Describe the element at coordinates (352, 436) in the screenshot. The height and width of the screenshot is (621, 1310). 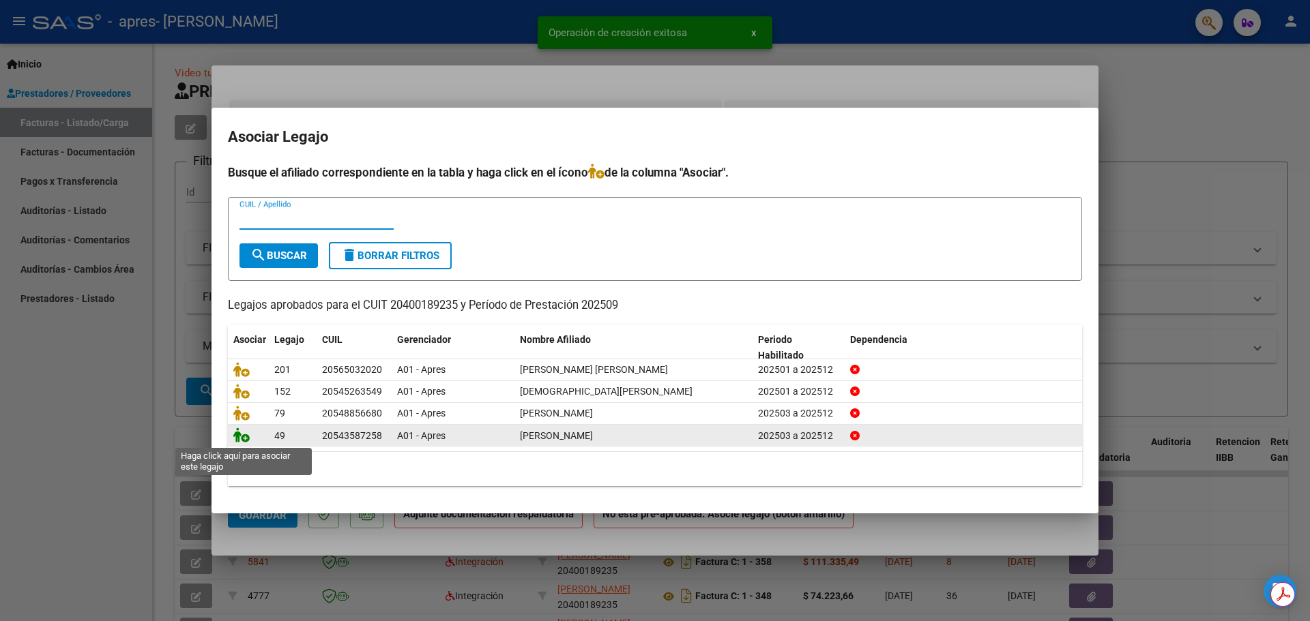
I see `div: 20543587258` at that location.